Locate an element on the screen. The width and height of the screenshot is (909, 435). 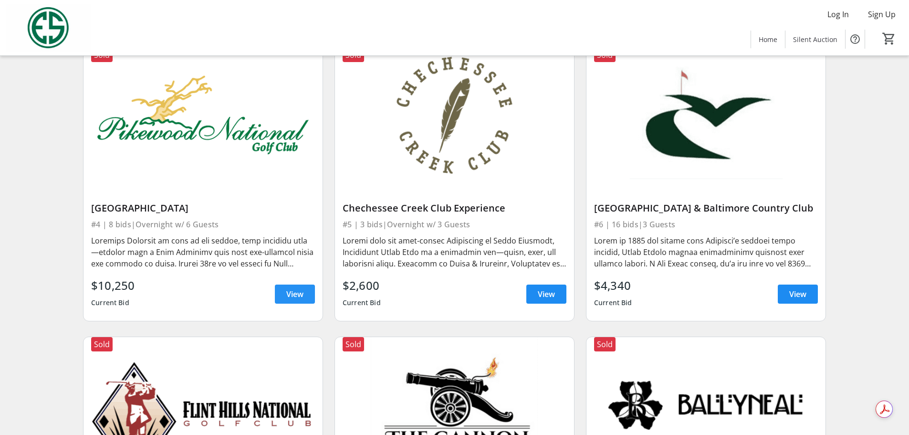
img: Evans Scholars Foundation's Logo is located at coordinates (48, 28).